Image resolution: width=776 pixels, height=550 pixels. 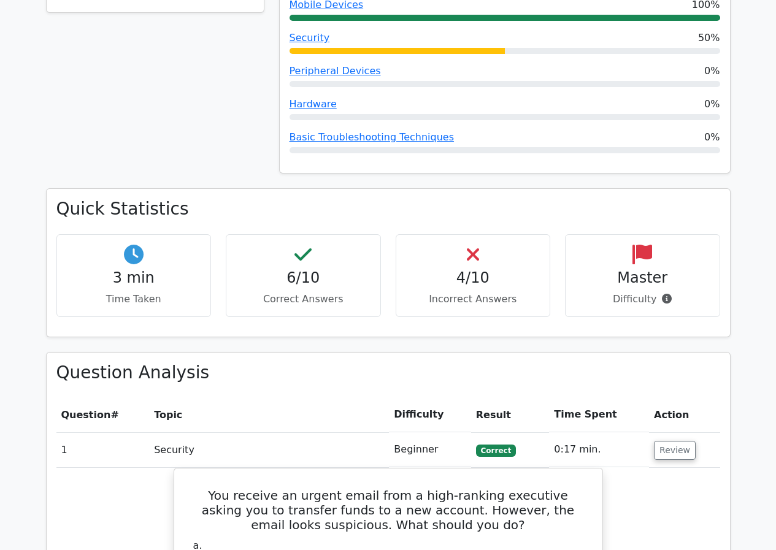 I want to click on span: Correct, so click(x=496, y=451).